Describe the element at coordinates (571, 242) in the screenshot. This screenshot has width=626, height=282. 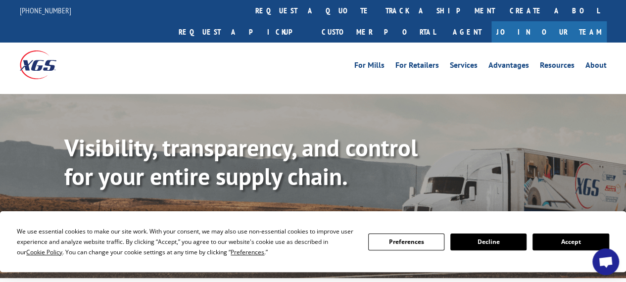
I see `button: Accept` at that location.